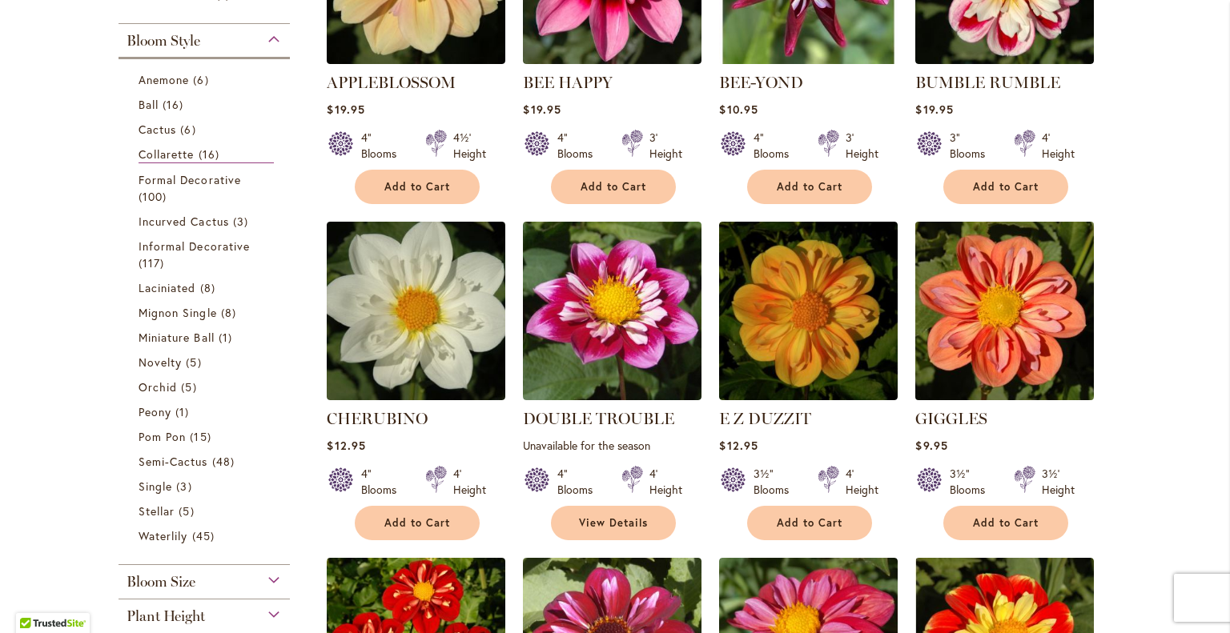 Image resolution: width=1230 pixels, height=633 pixels. What do you see at coordinates (162, 436) in the screenshot?
I see `span: Pom Pon` at bounding box center [162, 436].